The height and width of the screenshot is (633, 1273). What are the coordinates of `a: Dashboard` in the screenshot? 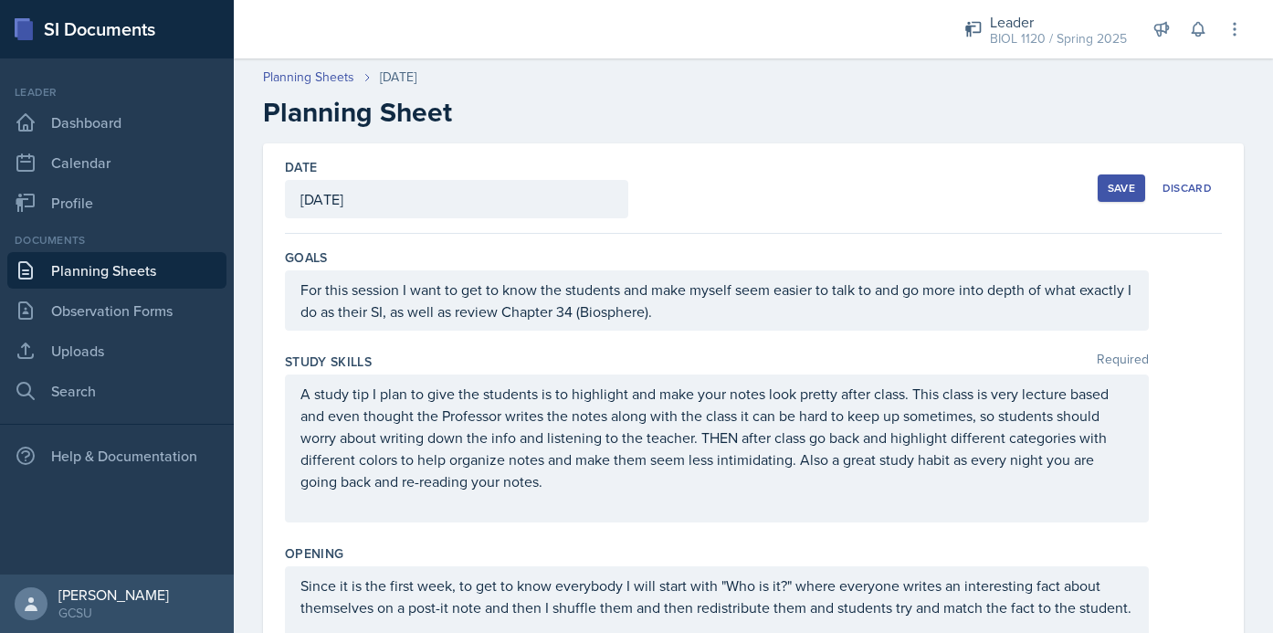 It's located at (117, 122).